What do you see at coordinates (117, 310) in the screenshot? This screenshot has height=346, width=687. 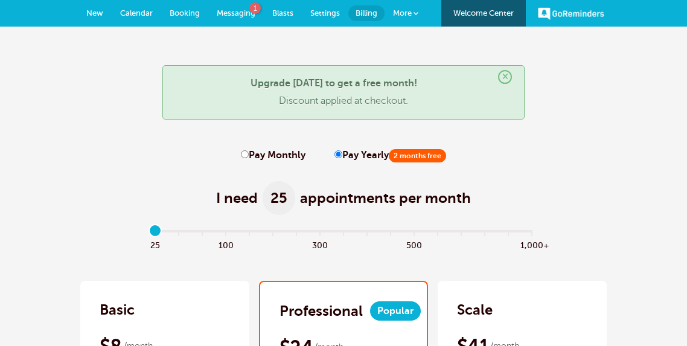 I see `h2: Basic` at bounding box center [117, 310].